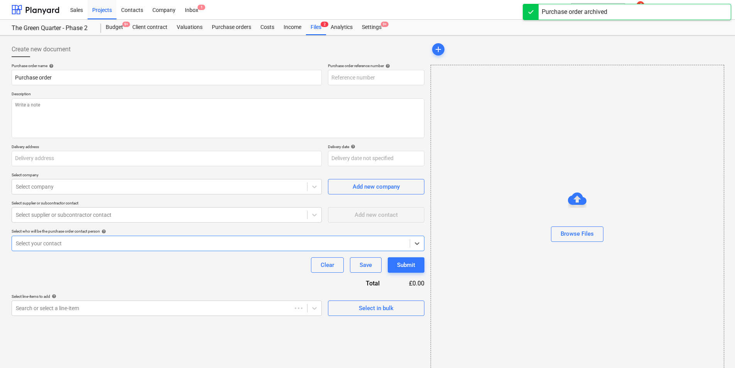 The height and width of the screenshot is (368, 735). I want to click on span: add, so click(438, 49).